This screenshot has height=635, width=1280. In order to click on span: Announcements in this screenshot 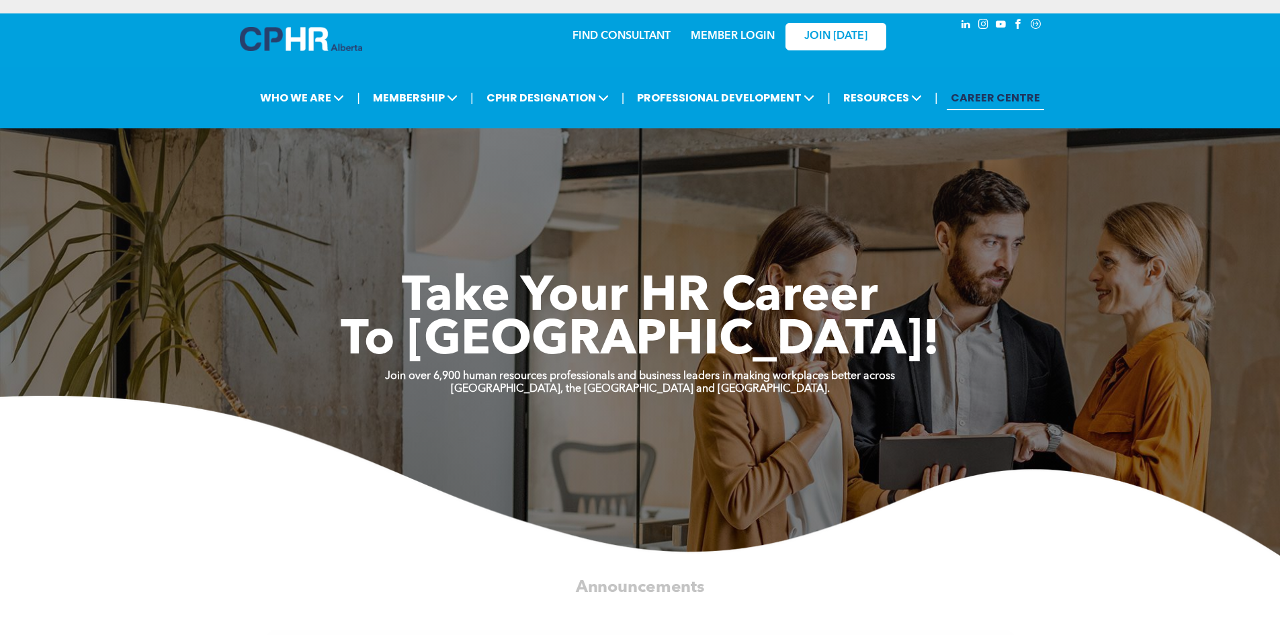, I will do `click(640, 587)`.